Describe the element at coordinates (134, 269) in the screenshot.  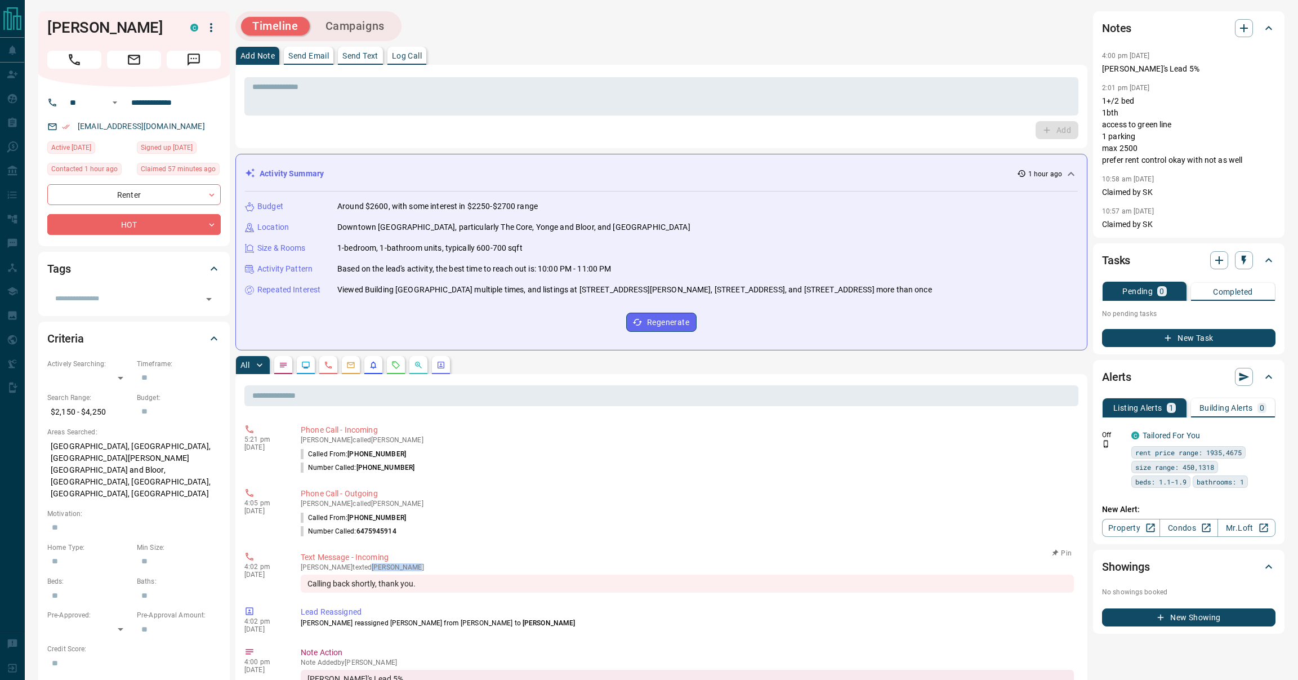
I see `div: Tags` at that location.